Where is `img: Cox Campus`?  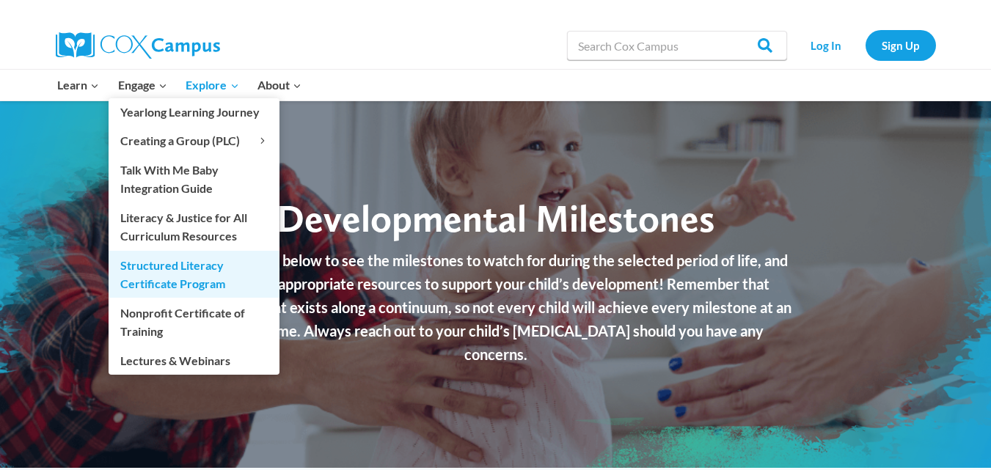
img: Cox Campus is located at coordinates (138, 45).